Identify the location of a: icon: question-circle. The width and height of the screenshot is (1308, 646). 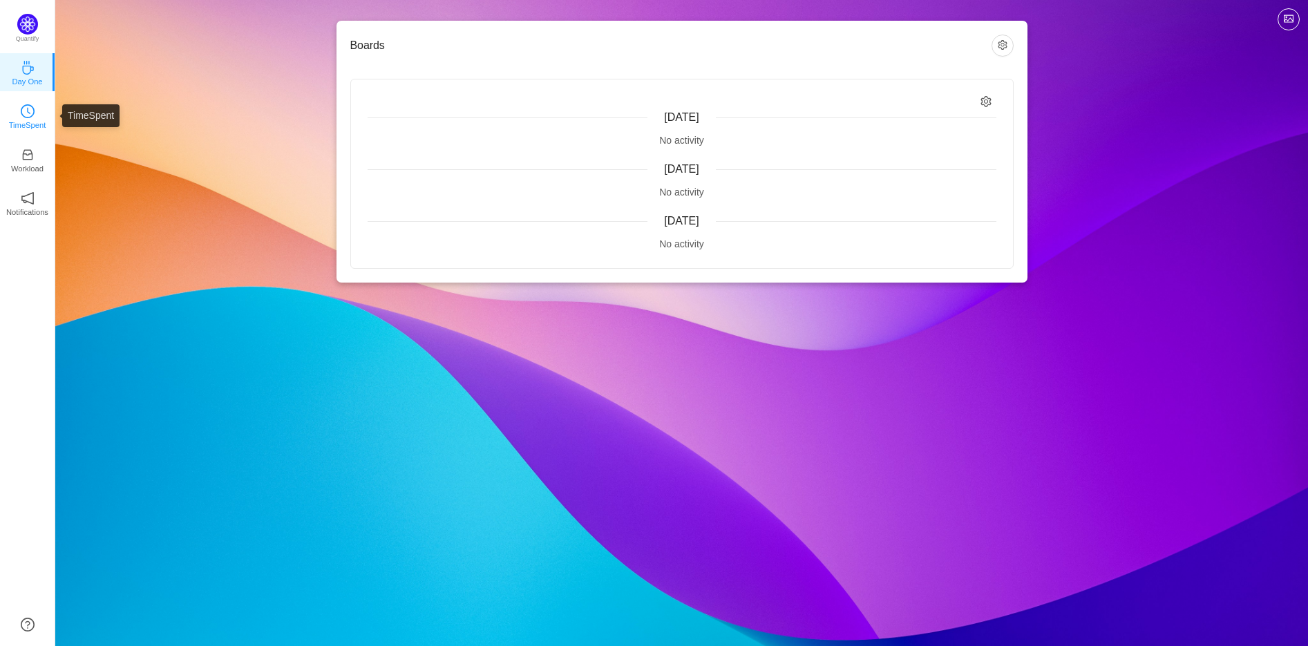
(28, 625).